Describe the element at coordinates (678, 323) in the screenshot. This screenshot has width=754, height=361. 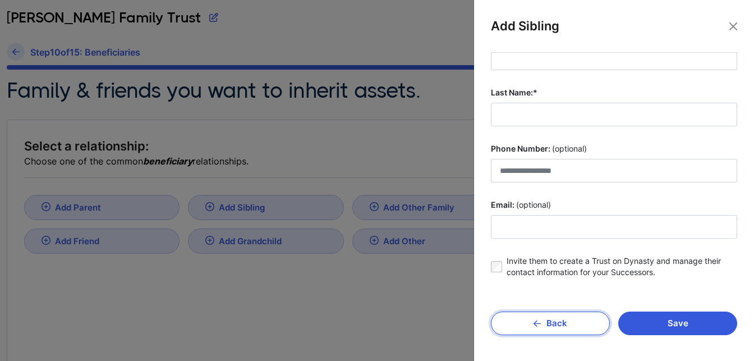
I see `button: Save` at that location.